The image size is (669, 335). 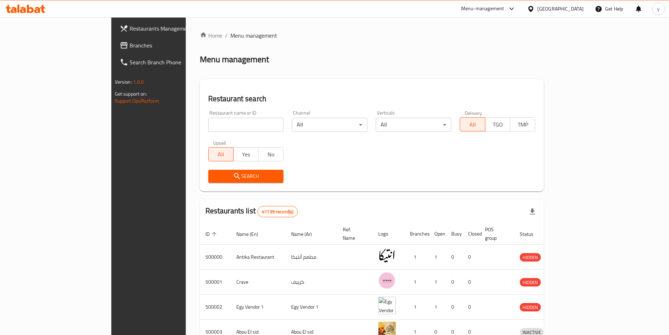 I want to click on td: مطعم أنتيكا, so click(x=311, y=257).